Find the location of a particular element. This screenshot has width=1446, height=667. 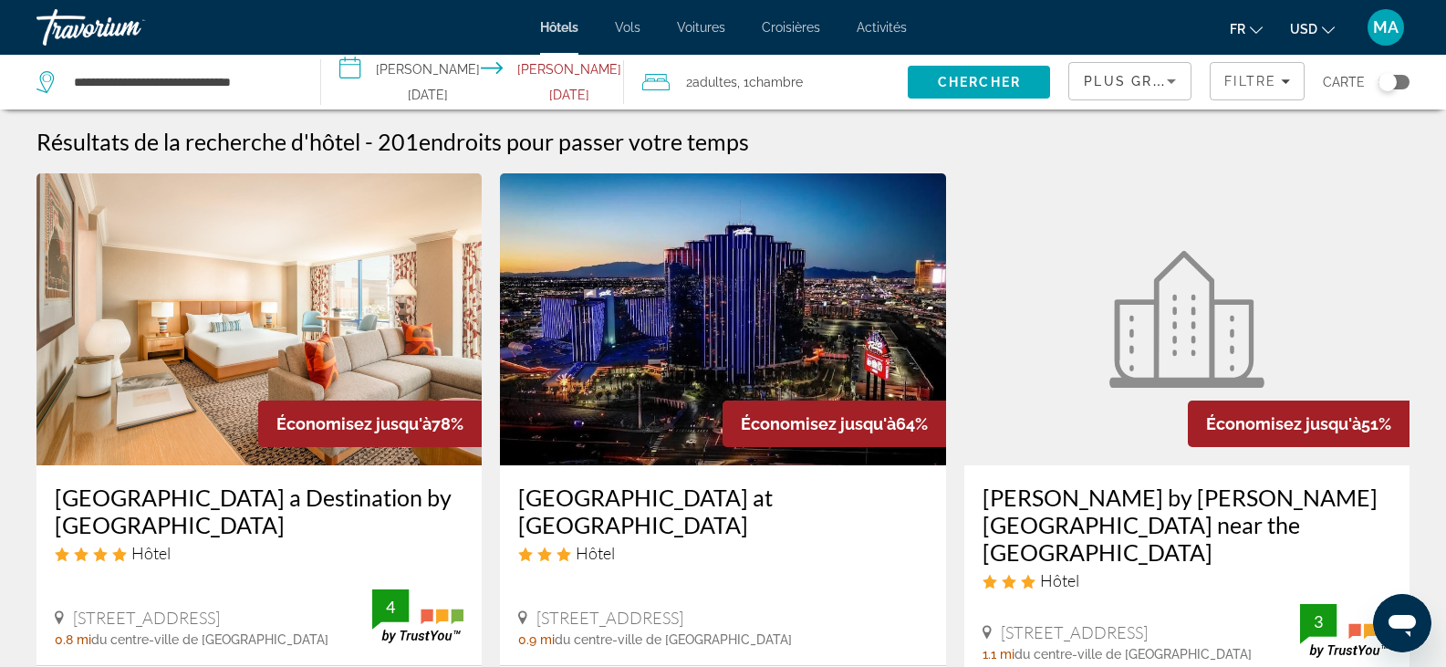

span: Croisières is located at coordinates (791, 27).